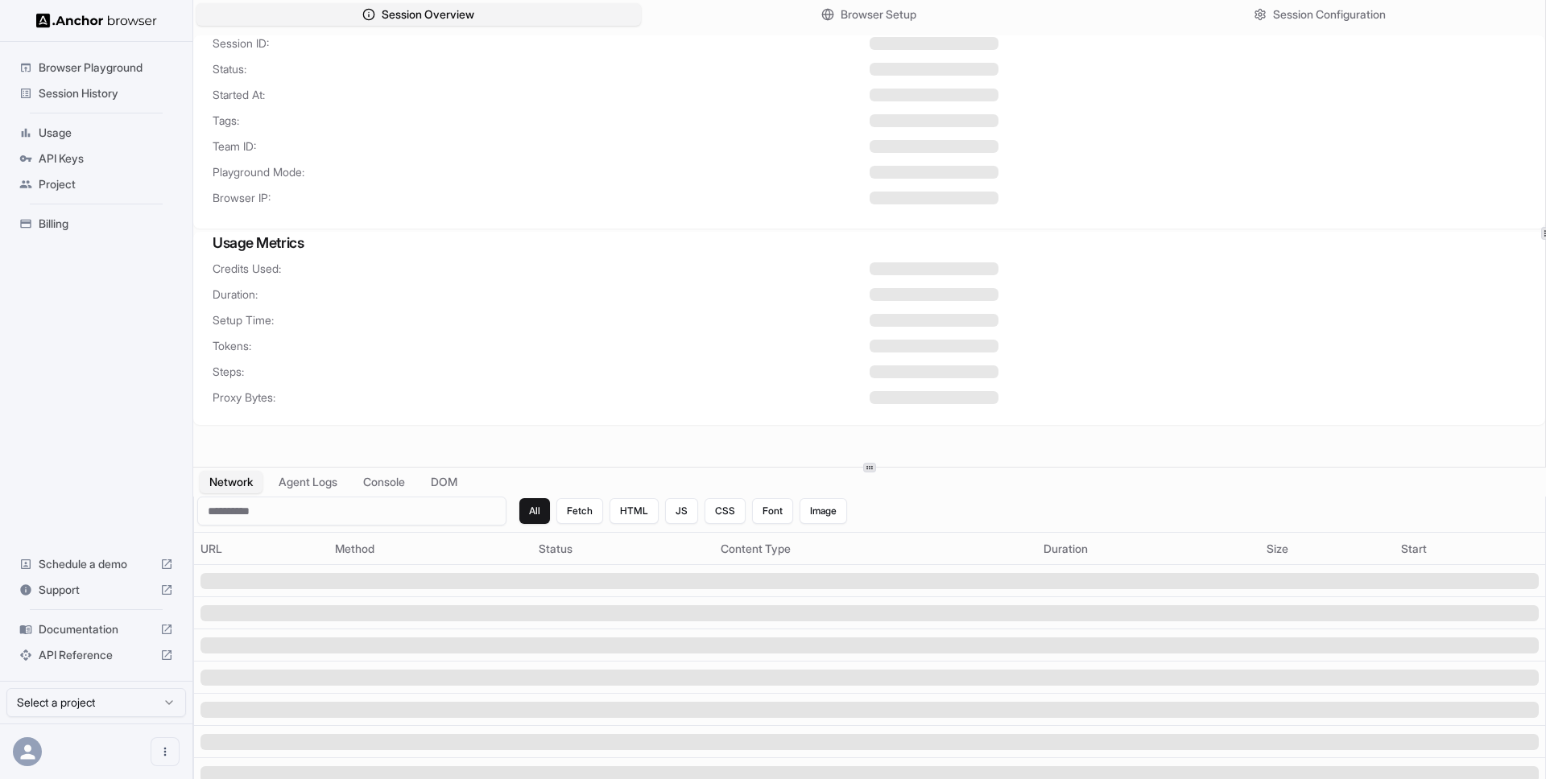  I want to click on span: Browser Setup, so click(878, 14).